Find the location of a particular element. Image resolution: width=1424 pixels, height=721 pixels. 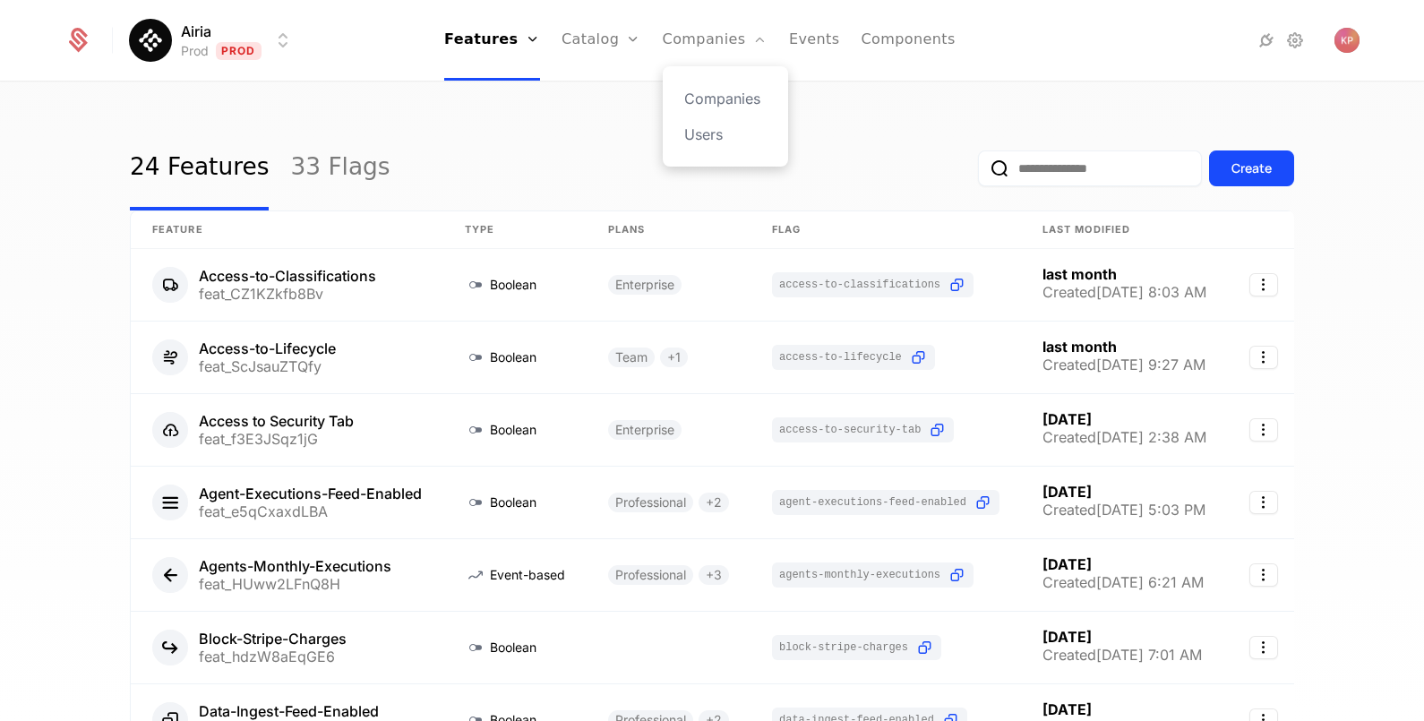

a: 24 Features is located at coordinates (199, 168).